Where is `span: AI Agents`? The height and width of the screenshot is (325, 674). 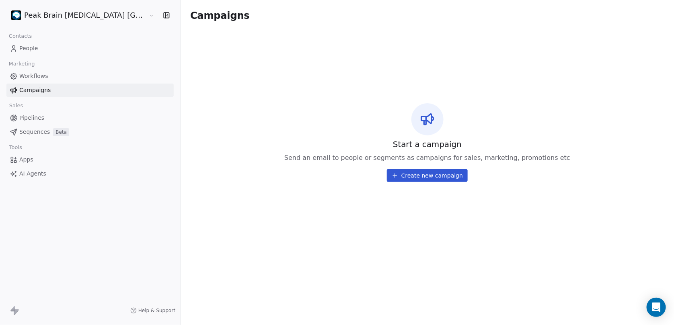
span: AI Agents is located at coordinates (33, 174).